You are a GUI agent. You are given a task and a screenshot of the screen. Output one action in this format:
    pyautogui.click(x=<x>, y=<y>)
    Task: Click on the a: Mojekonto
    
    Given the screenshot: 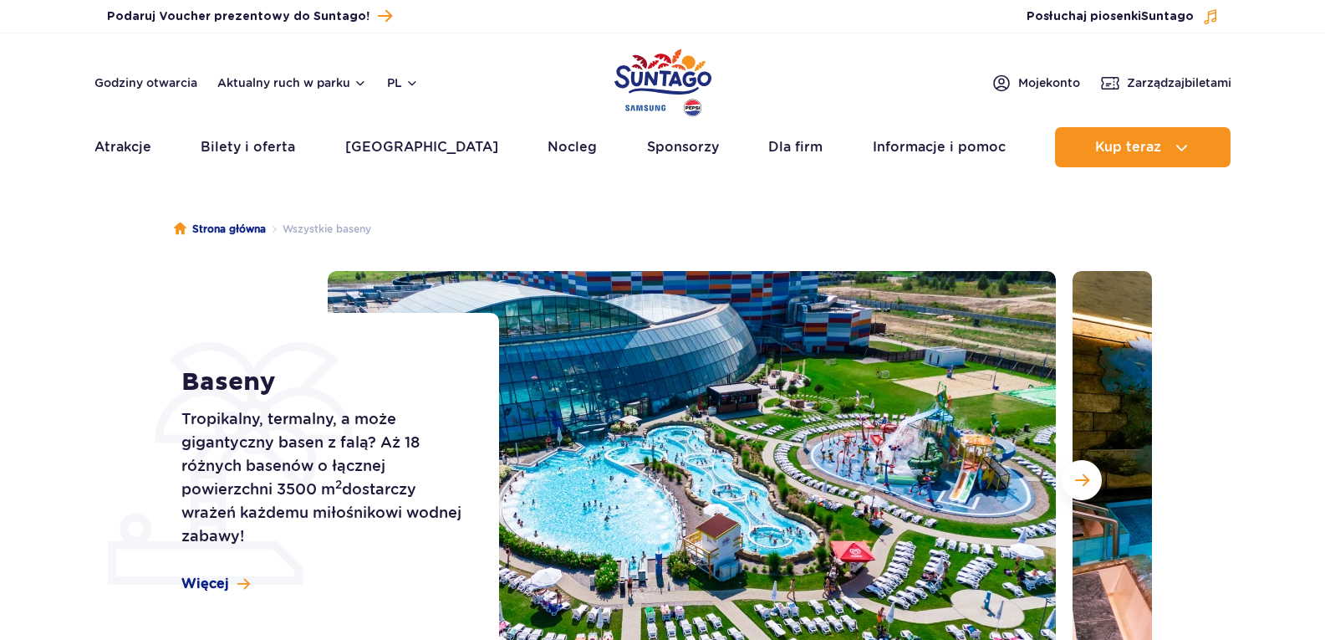 What is the action you would take?
    pyautogui.click(x=1036, y=83)
    